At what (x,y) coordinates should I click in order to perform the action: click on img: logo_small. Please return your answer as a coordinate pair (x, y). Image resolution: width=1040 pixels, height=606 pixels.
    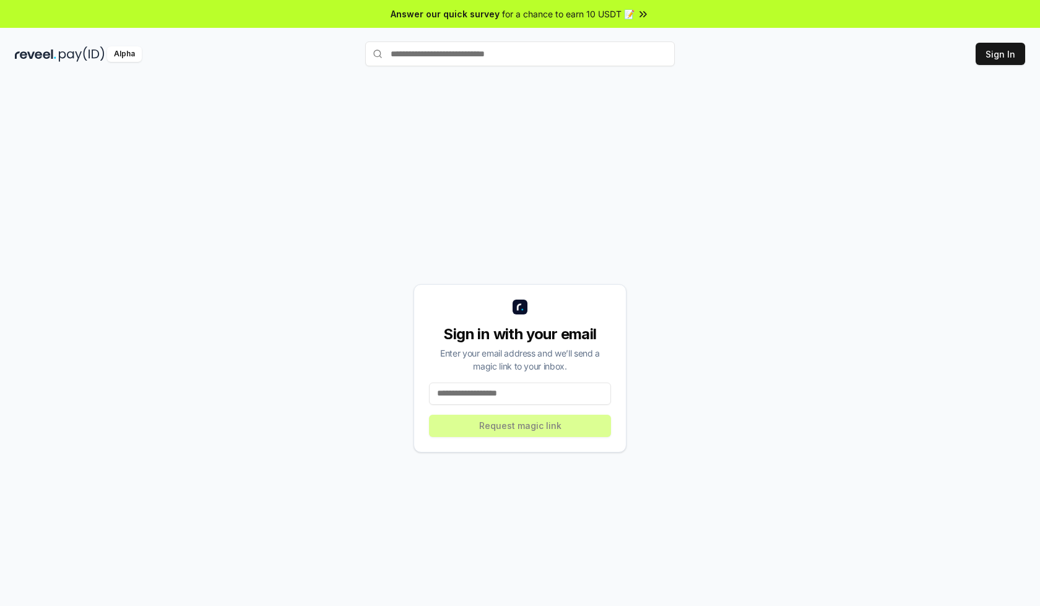
    Looking at the image, I should click on (520, 307).